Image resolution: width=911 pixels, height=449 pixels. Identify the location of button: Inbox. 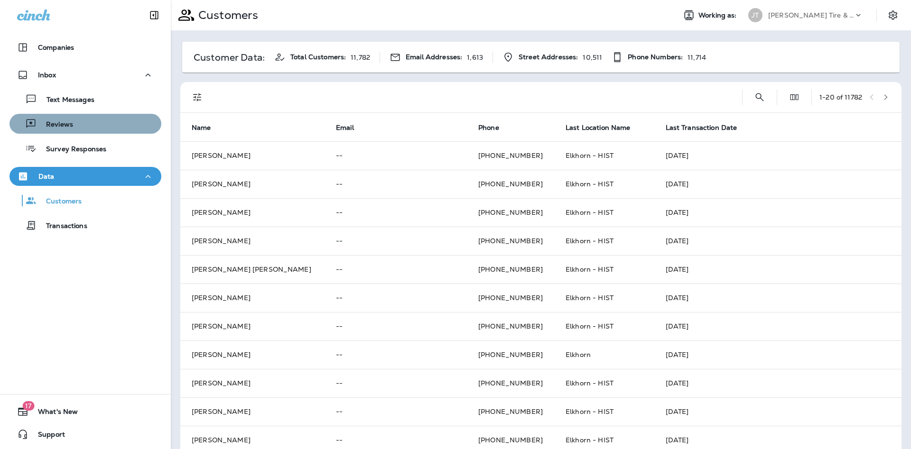
(85, 75).